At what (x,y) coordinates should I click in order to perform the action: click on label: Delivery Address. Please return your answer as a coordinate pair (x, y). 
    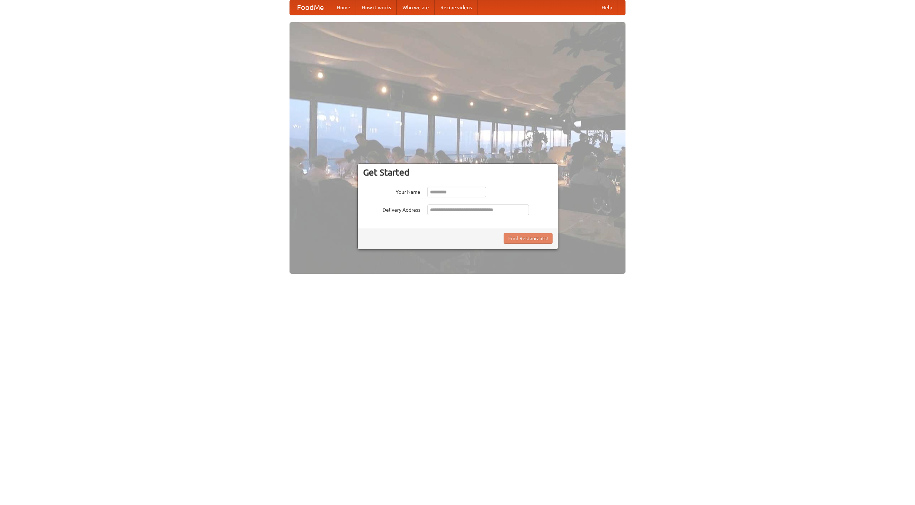
    Looking at the image, I should click on (392, 209).